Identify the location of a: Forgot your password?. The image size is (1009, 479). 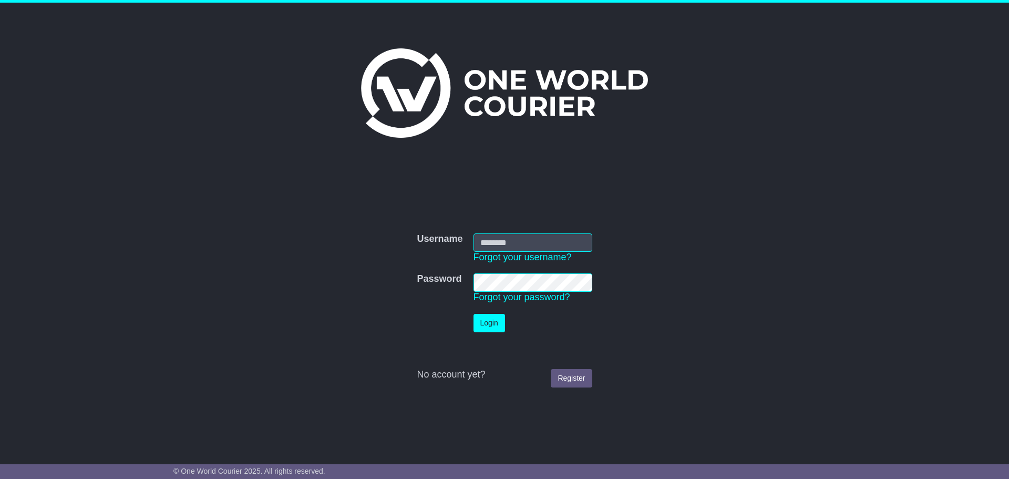
(522, 297).